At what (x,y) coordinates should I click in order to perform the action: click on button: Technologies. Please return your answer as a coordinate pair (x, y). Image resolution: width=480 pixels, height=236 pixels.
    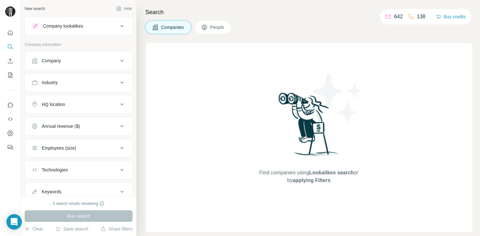
    Looking at the image, I should click on (79, 170).